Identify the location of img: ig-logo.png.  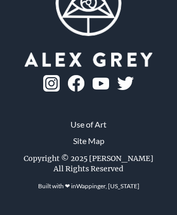
(51, 83).